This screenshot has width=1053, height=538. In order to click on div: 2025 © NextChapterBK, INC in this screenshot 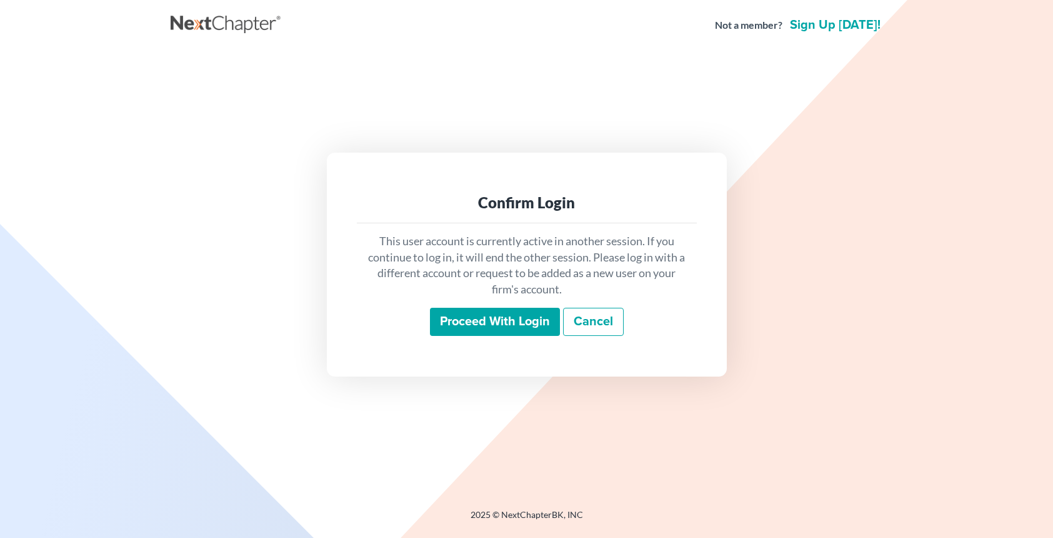, I will do `click(527, 519)`.